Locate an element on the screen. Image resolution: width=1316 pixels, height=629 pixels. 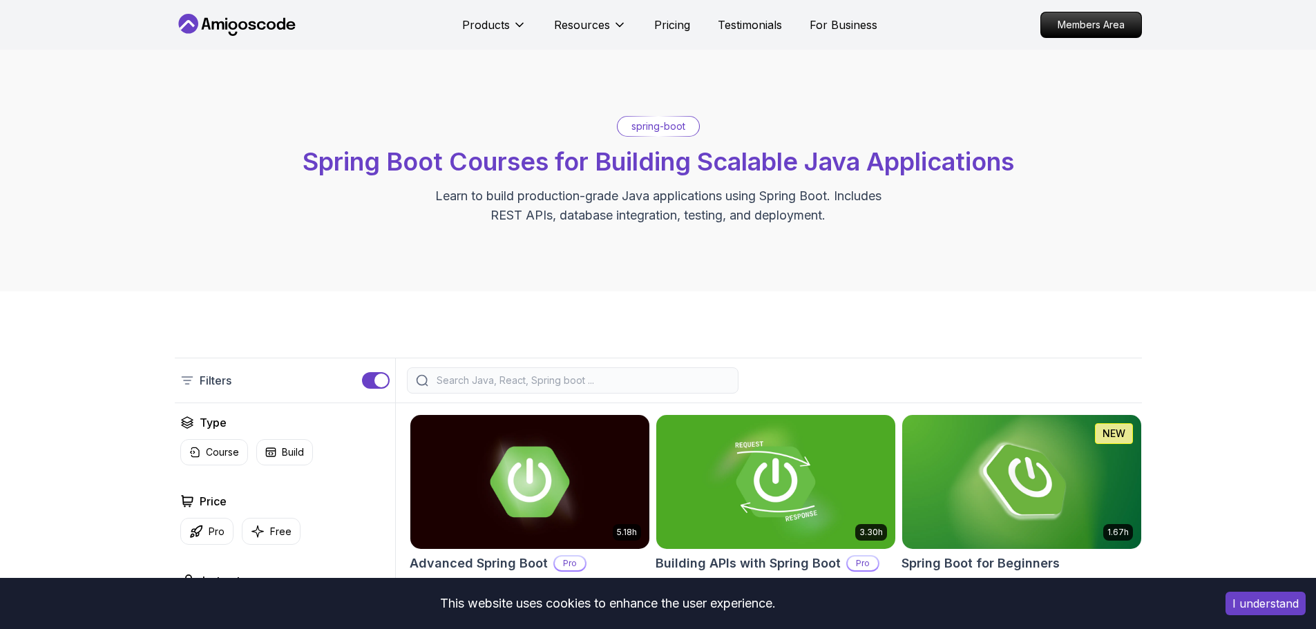
a: For Business is located at coordinates (844, 25).